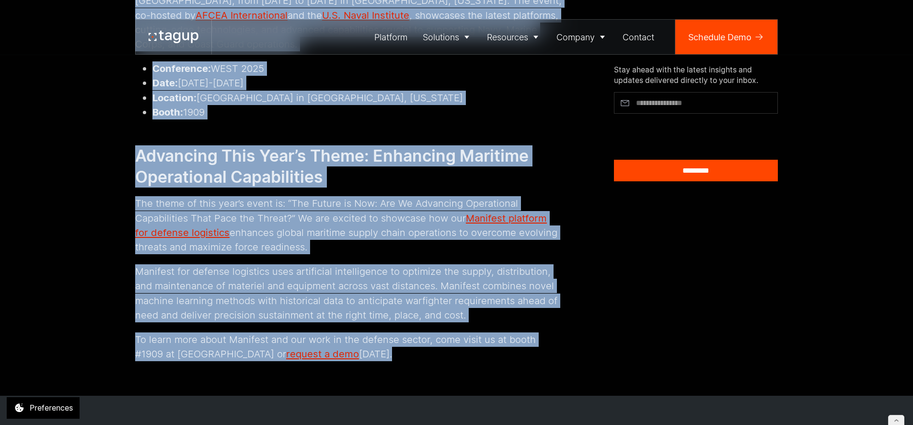 This screenshot has width=913, height=425. What do you see at coordinates (639, 37) in the screenshot?
I see `a: Contact` at bounding box center [639, 37].